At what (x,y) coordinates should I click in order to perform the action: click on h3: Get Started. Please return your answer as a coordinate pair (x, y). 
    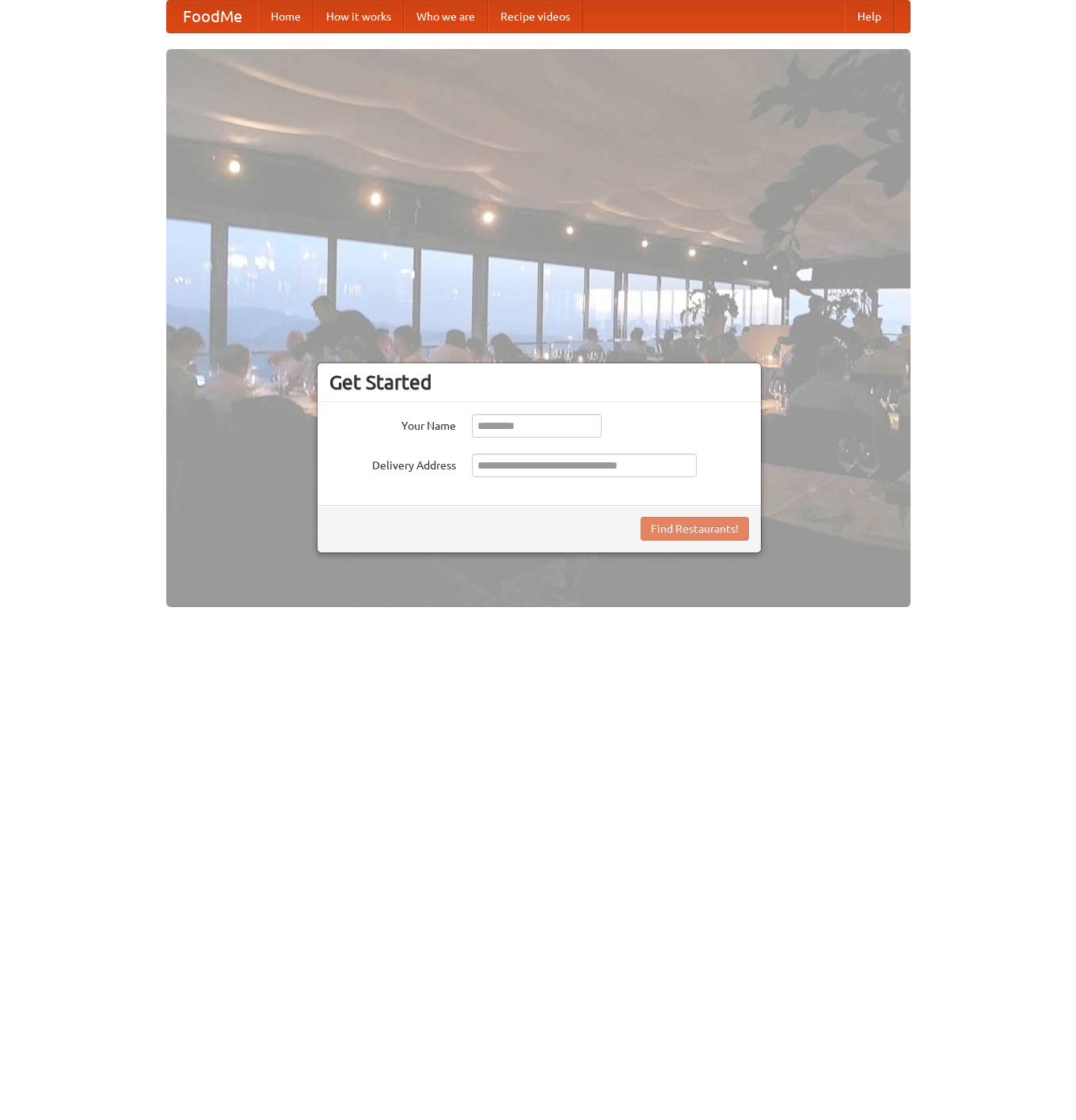
    Looking at the image, I should click on (540, 383).